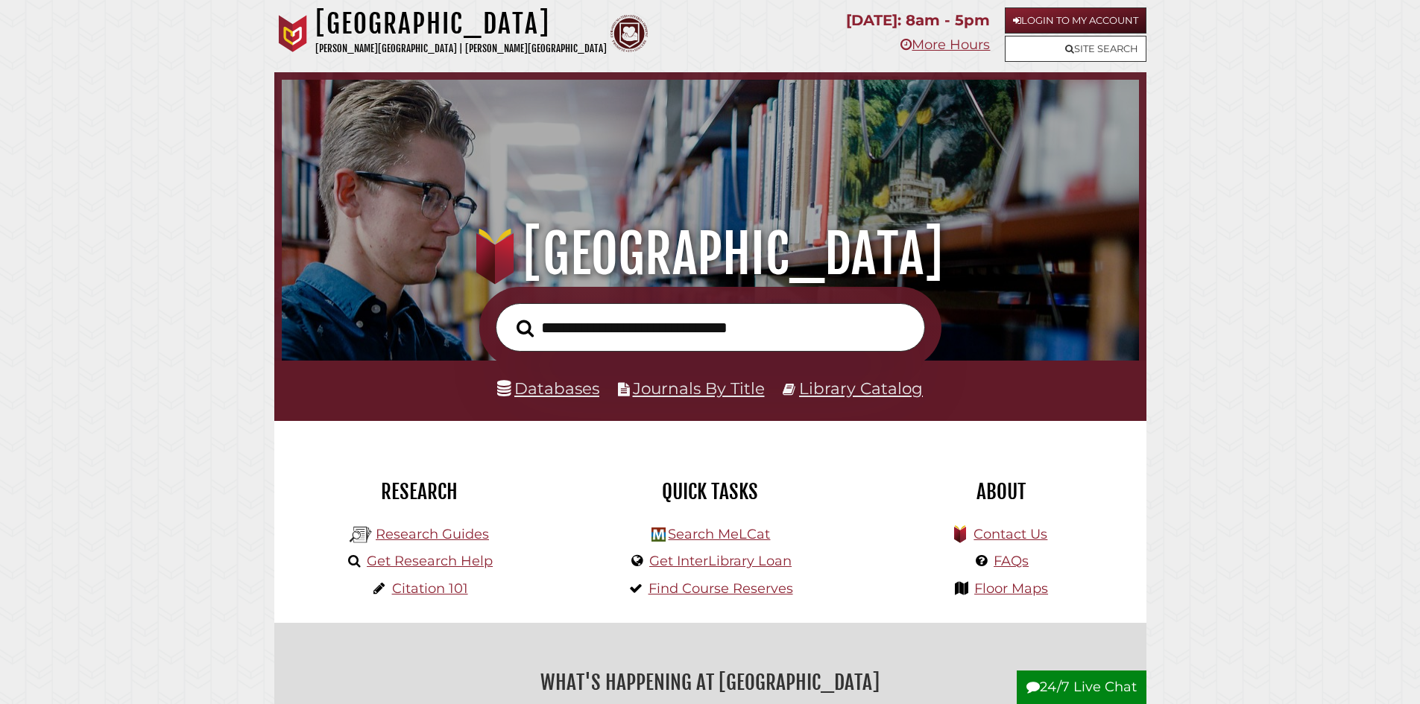  I want to click on a: Find Course Reserves, so click(721, 589).